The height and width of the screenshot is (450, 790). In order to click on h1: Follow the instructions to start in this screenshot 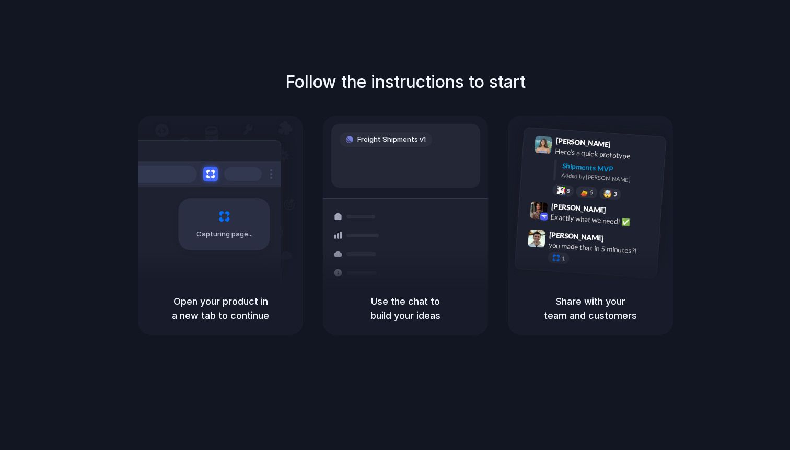, I will do `click(405, 82)`.